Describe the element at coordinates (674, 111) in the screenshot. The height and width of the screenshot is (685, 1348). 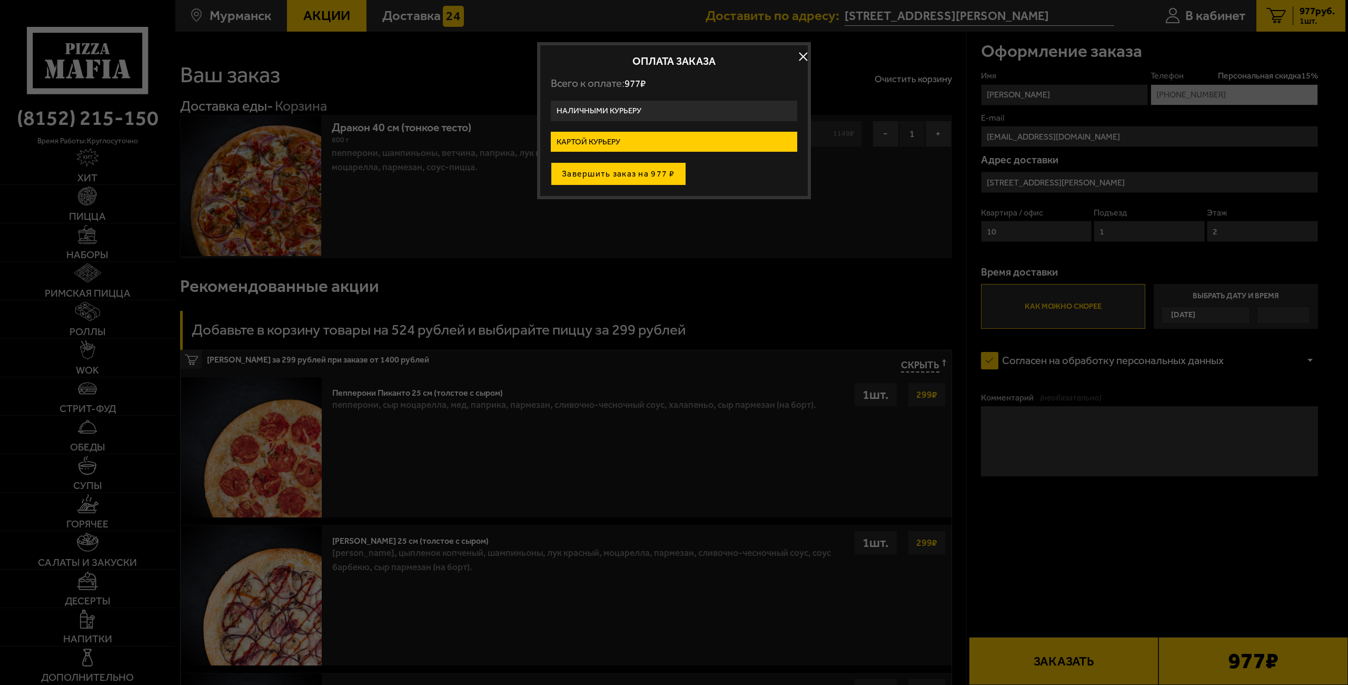
I see `label: Наличными курьеру` at that location.